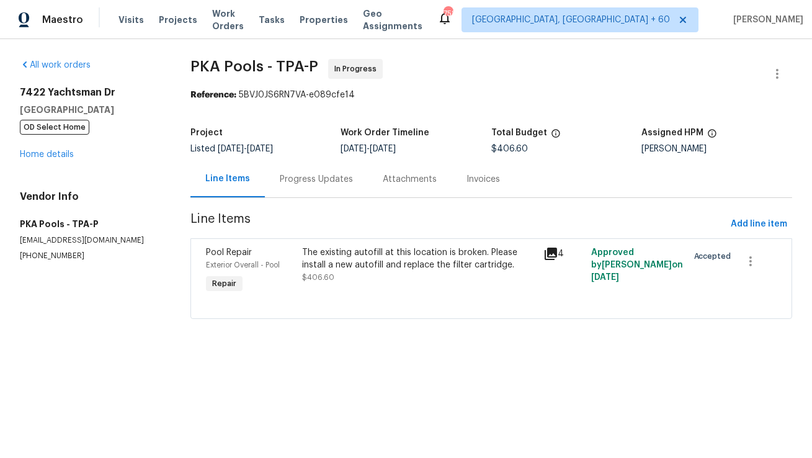  What do you see at coordinates (231, 149) in the screenshot?
I see `span: Listed` at bounding box center [231, 149].